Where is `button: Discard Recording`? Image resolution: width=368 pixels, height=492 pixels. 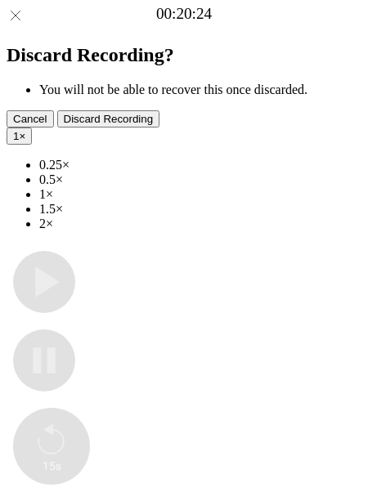
button: Discard Recording is located at coordinates (109, 119).